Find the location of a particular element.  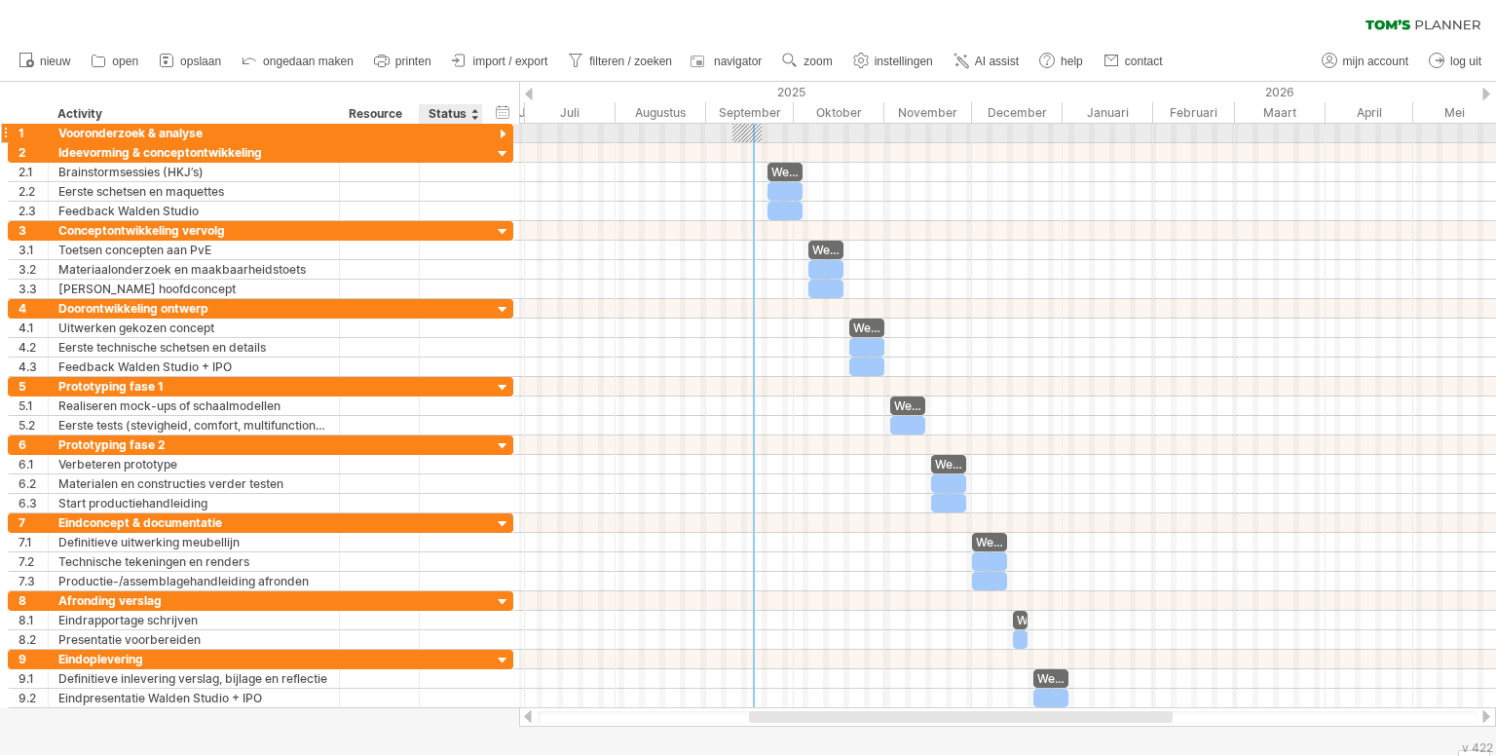

div: Prototyping fase 1 is located at coordinates (194, 386).